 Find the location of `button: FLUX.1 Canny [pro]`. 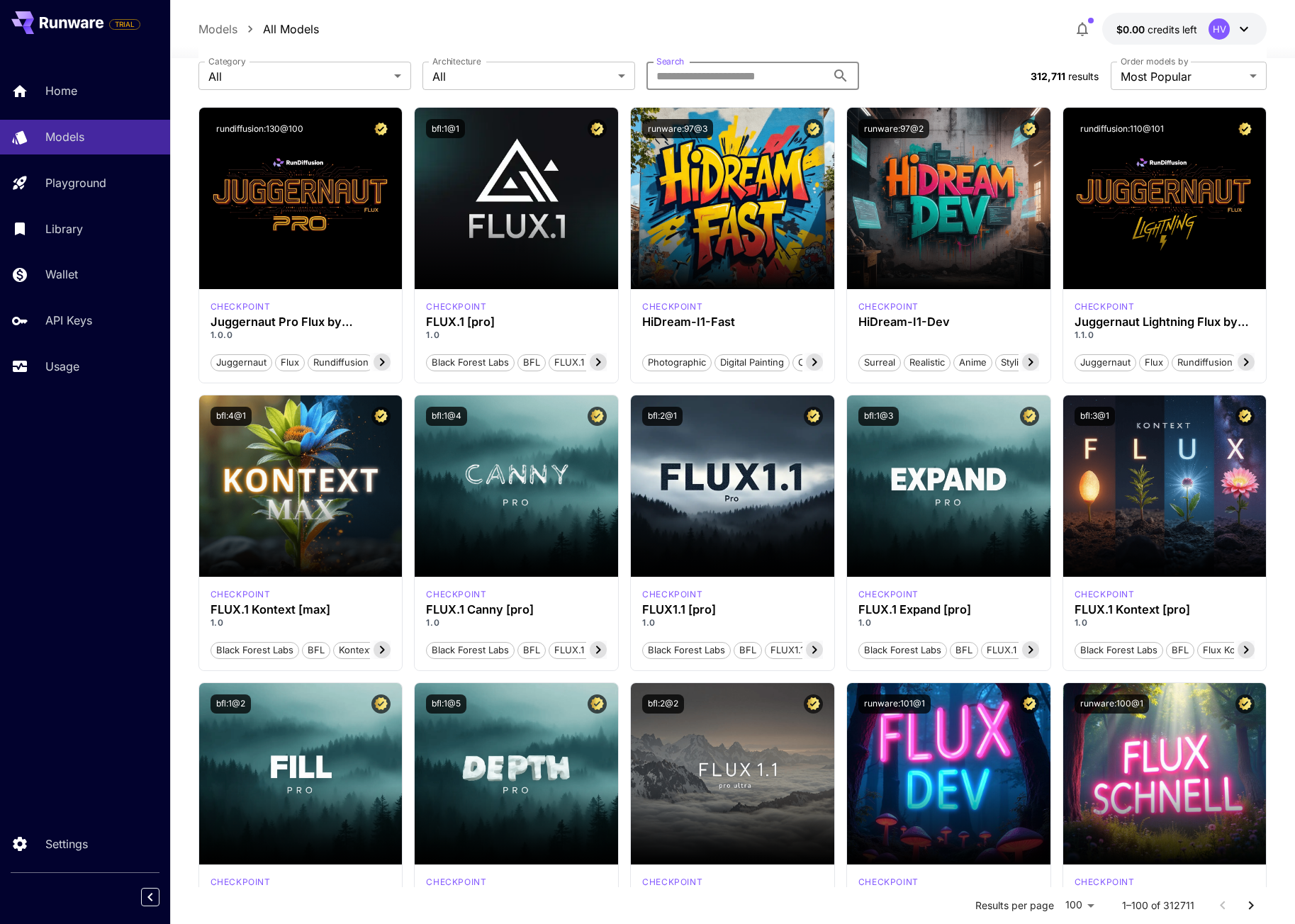

button: FLUX.1 Canny [pro] is located at coordinates (597, 650).